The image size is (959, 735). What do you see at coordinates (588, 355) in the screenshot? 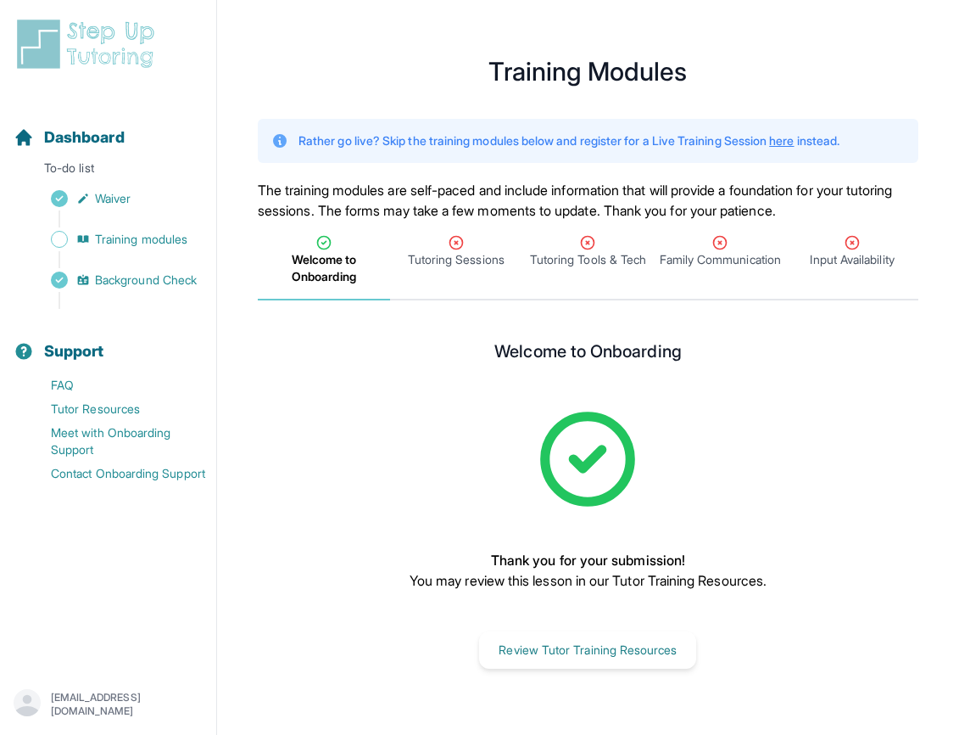
I see `h2: Welcome to Onboarding` at bounding box center [588, 355].